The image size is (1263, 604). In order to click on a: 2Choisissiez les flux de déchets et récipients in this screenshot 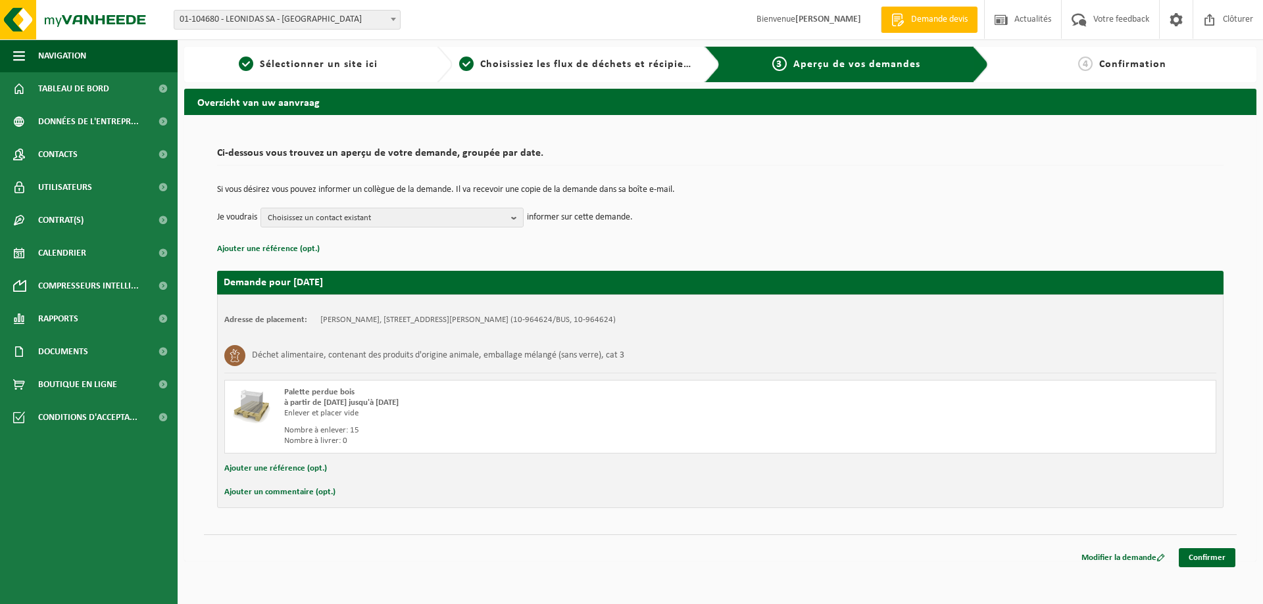, I will do `click(577, 64)`.